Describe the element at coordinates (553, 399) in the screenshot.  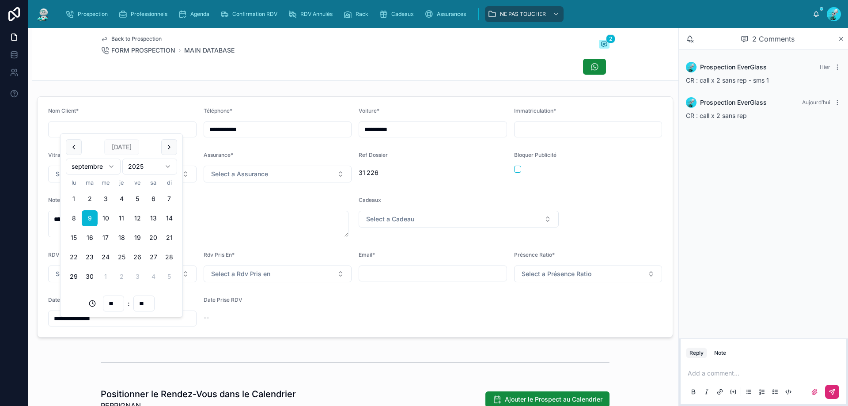
I see `span: Ajouter le Prospect au Calendrier` at that location.